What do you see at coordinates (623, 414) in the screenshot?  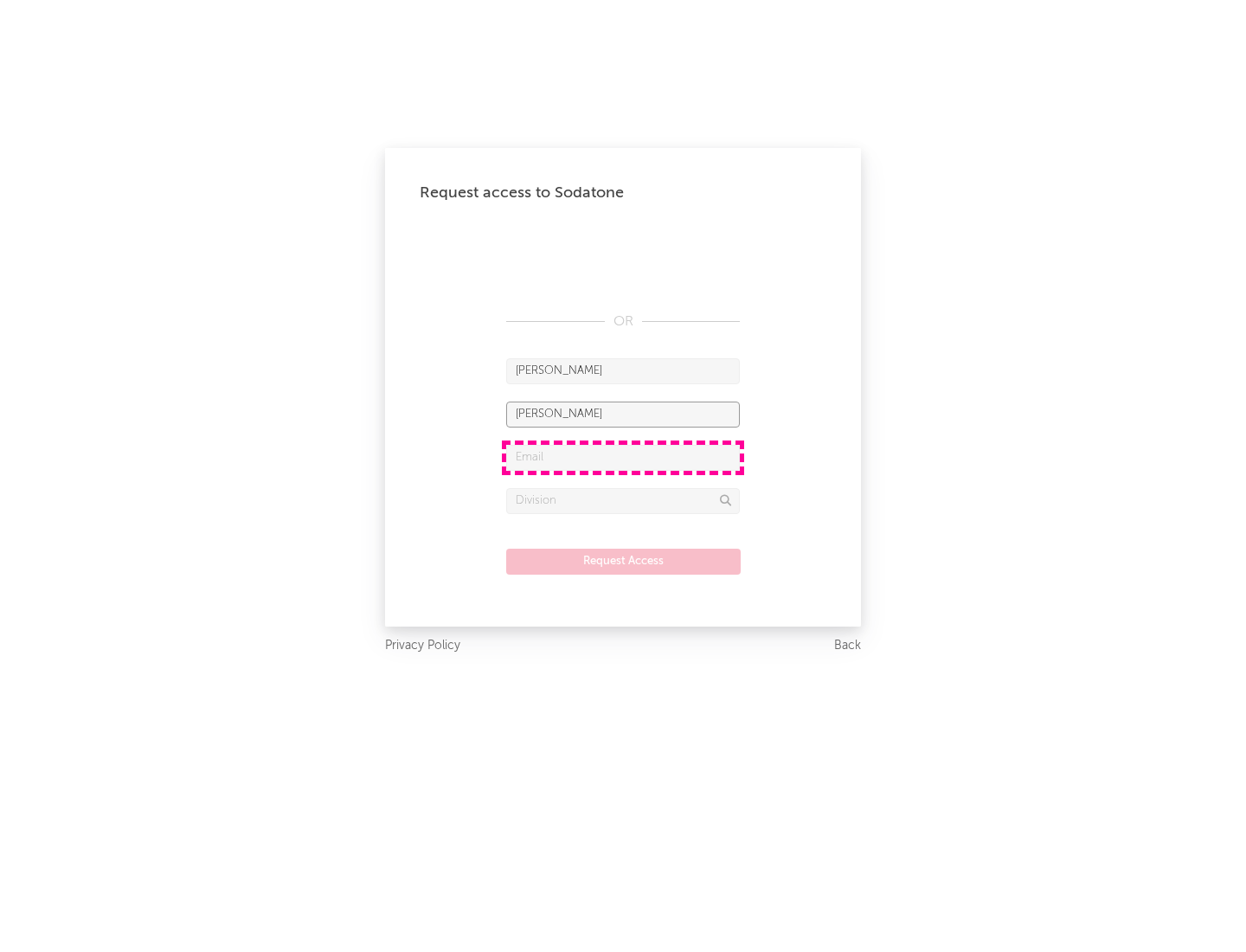 I see `input: Last Name` at bounding box center [623, 414].